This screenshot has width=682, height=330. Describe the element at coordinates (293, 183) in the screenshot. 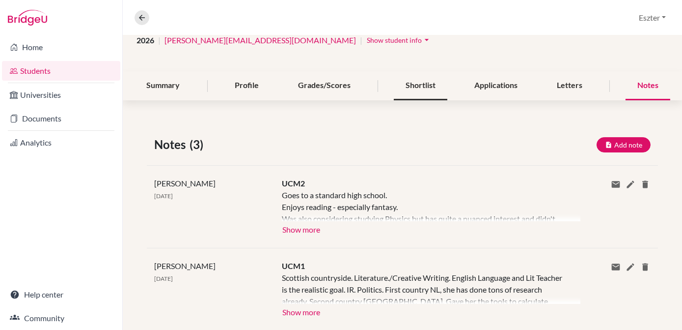

I see `span: UCM2` at that location.